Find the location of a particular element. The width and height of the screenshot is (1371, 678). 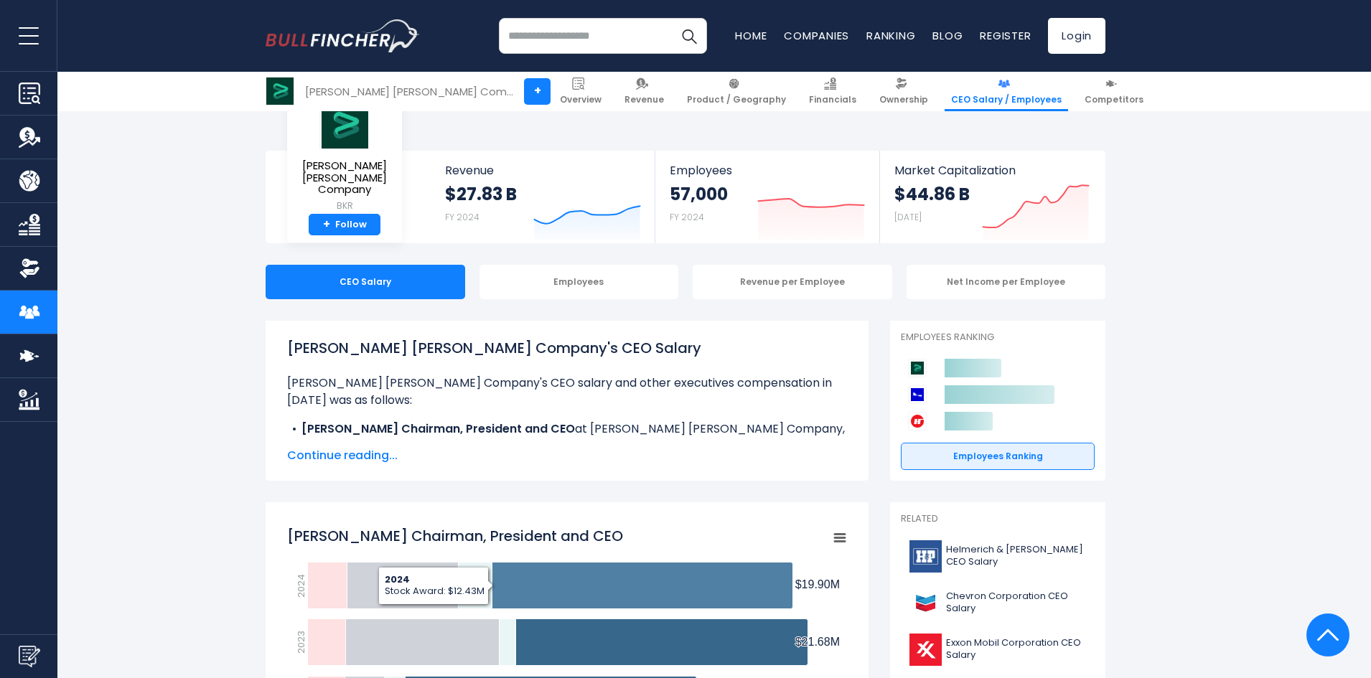

a: Companies is located at coordinates (816, 35).